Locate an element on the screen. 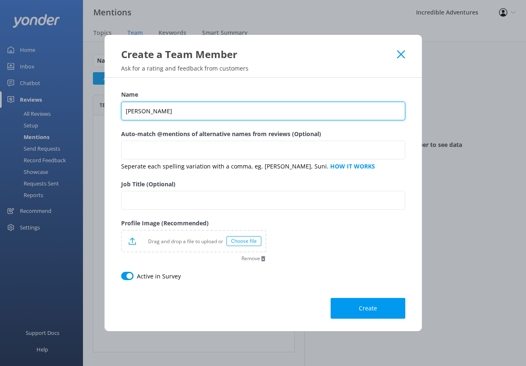  b: HOW IT WORKS is located at coordinates (353, 166).